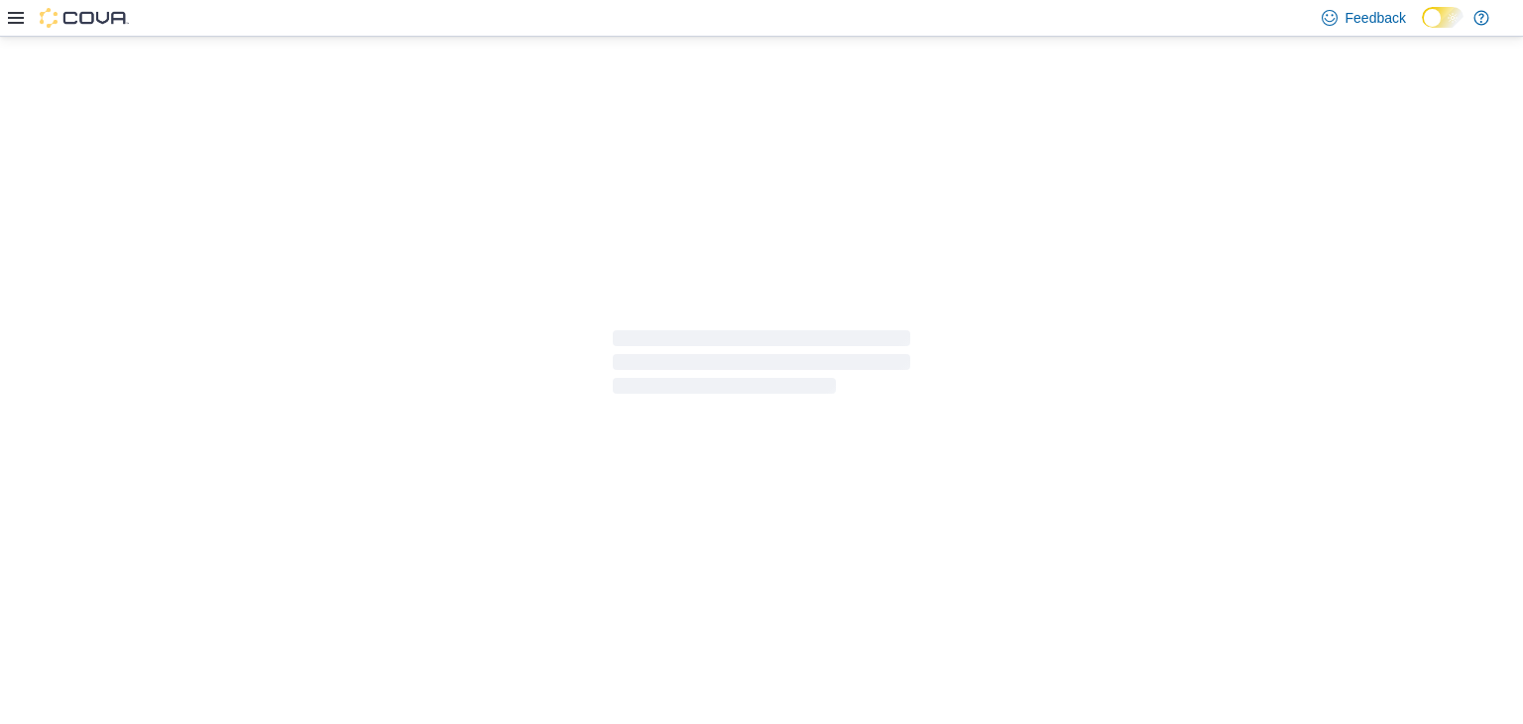 This screenshot has height=724, width=1523. I want to click on span: Loading, so click(761, 366).